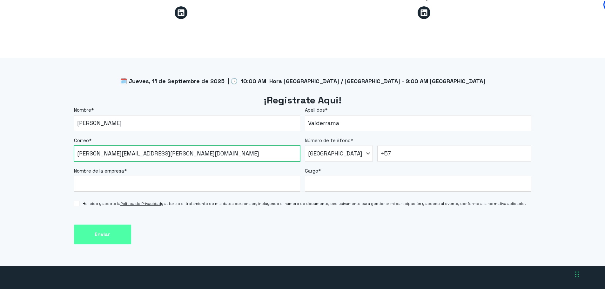 The image size is (605, 289). I want to click on span: Apellidos, so click(315, 110).